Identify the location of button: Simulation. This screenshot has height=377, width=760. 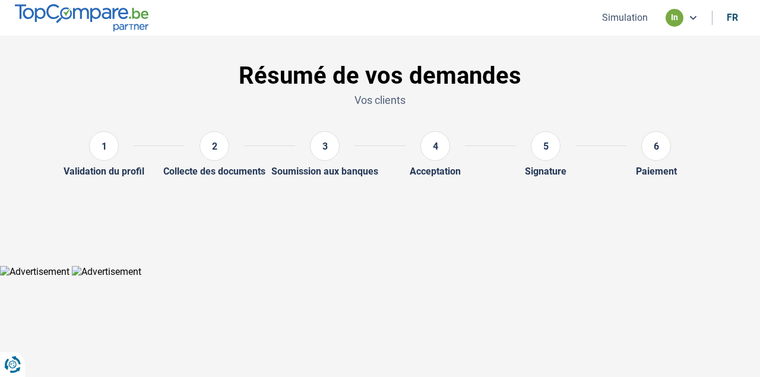
(625, 17).